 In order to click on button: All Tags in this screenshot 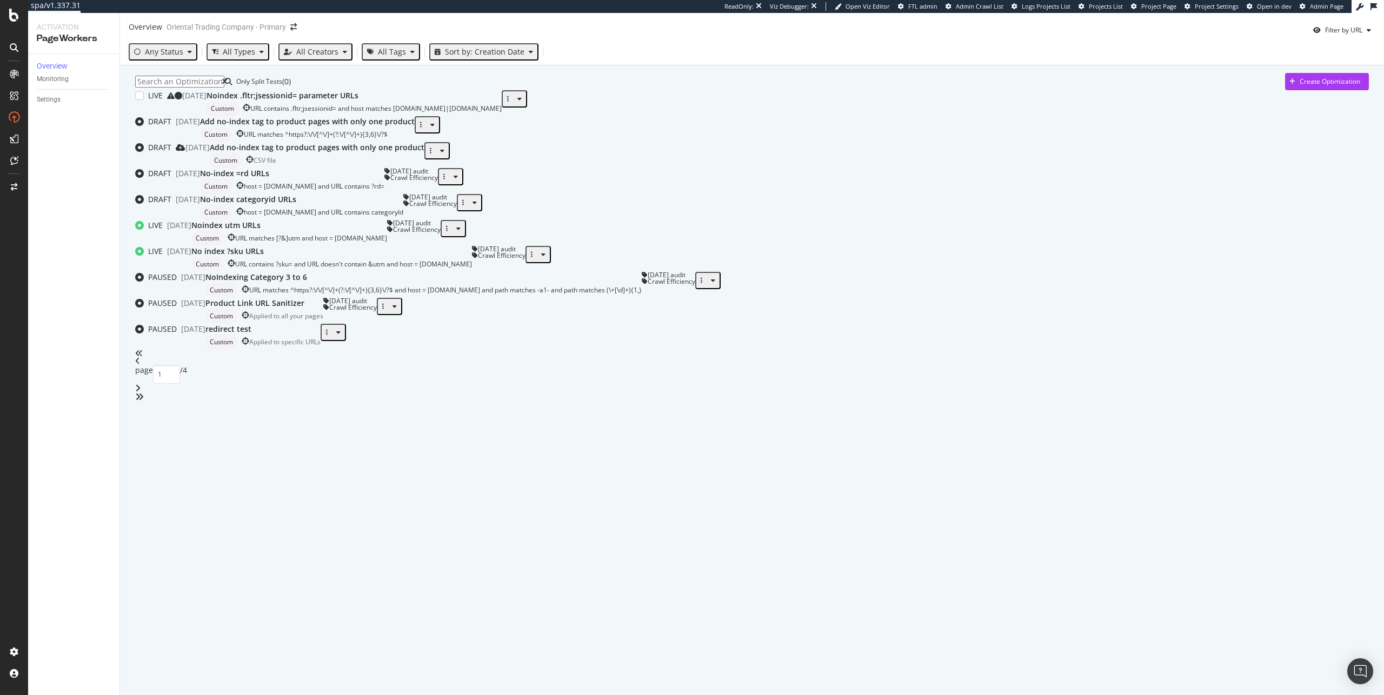, I will do `click(391, 52)`.